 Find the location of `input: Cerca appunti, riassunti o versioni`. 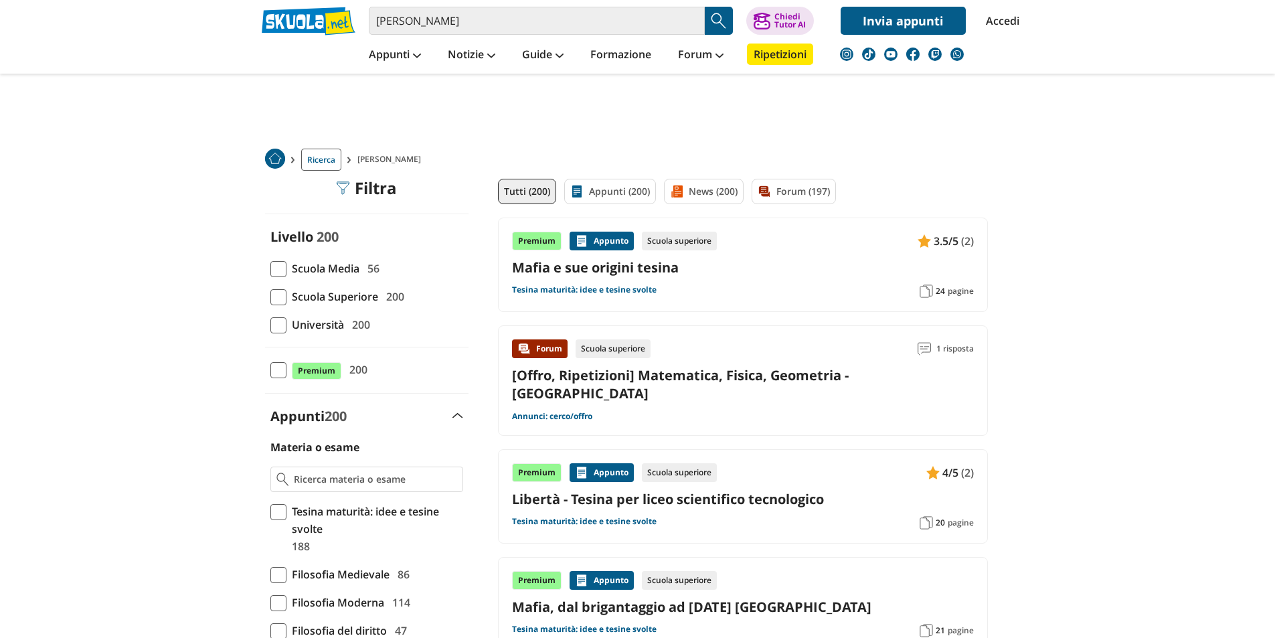

input: Cerca appunti, riassunti o versioni is located at coordinates (537, 21).